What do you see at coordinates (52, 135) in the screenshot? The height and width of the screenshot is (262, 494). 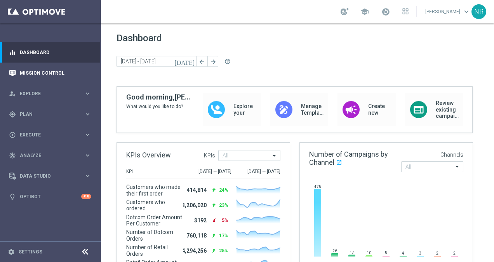 I see `span: Execute` at bounding box center [52, 135].